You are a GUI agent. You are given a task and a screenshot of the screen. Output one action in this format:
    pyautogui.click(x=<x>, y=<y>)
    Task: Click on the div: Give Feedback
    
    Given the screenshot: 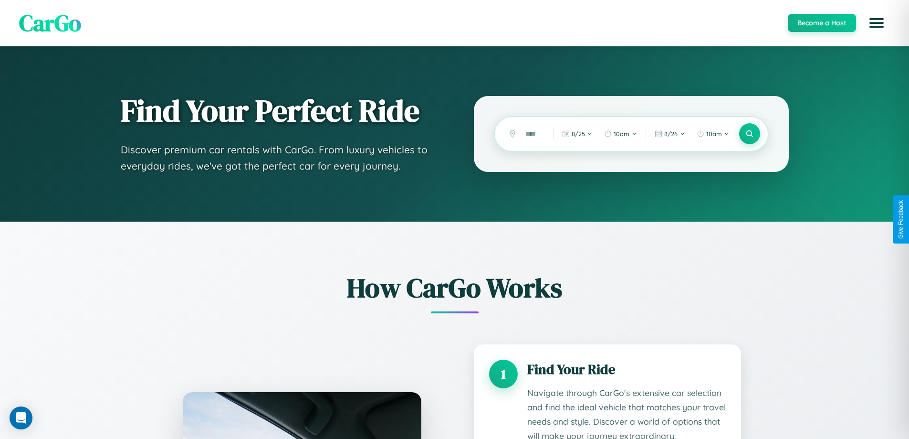 What is the action you would take?
    pyautogui.click(x=901, y=219)
    